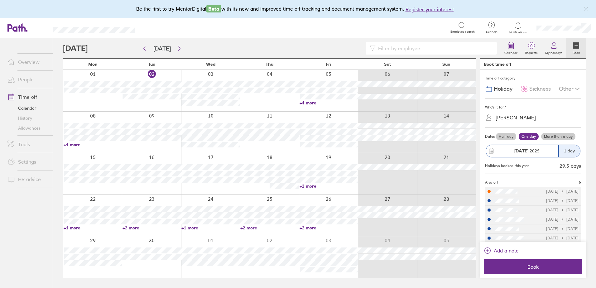  I want to click on input: Filter by employee, so click(434, 48).